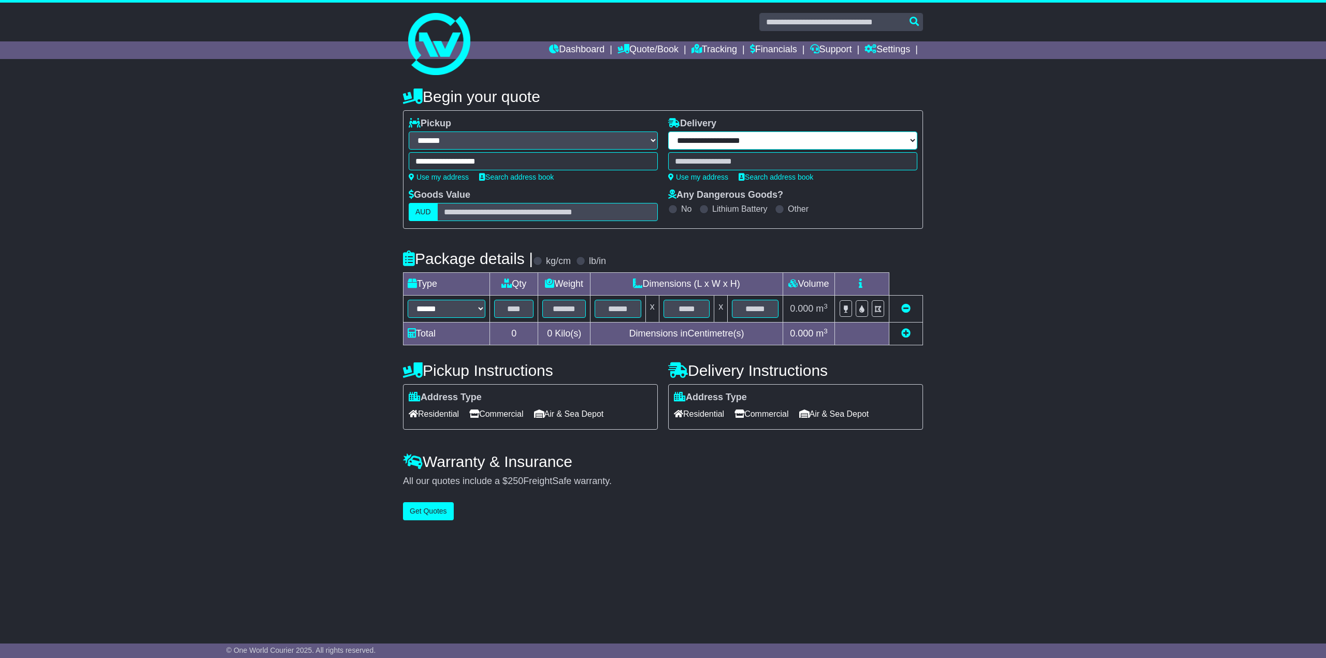 The height and width of the screenshot is (658, 1326). Describe the element at coordinates (906, 334) in the screenshot. I see `a: Add new item` at that location.